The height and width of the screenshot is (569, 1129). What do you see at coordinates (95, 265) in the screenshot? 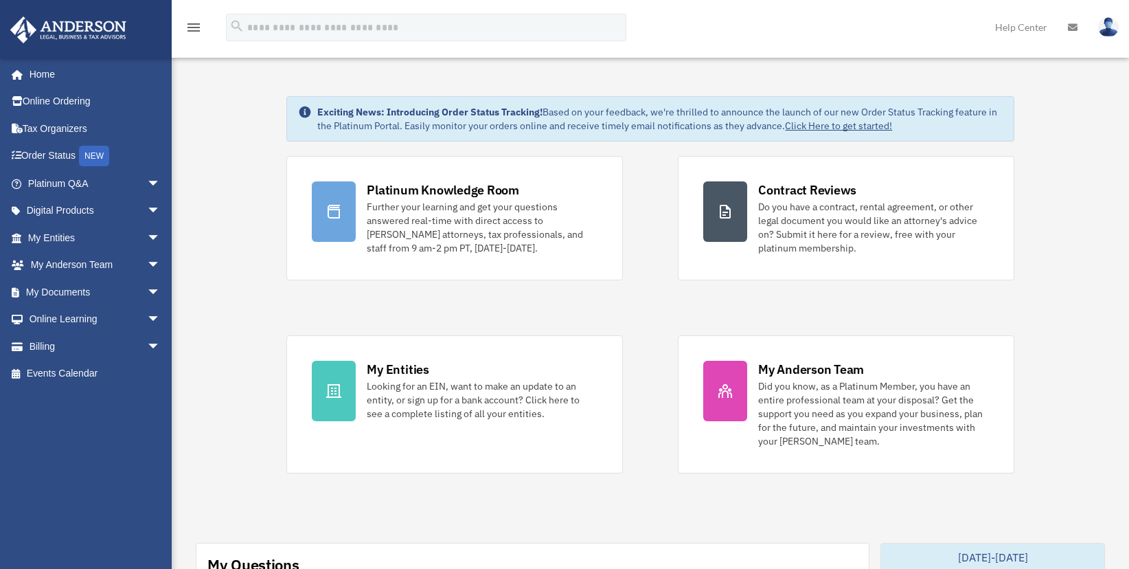
I see `a: My Anderson Teamarrow_drop_down` at bounding box center [95, 265].